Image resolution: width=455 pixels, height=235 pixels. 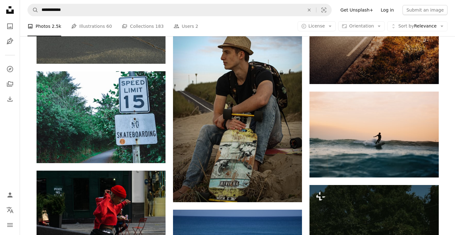 I want to click on button: Menu, so click(x=10, y=225).